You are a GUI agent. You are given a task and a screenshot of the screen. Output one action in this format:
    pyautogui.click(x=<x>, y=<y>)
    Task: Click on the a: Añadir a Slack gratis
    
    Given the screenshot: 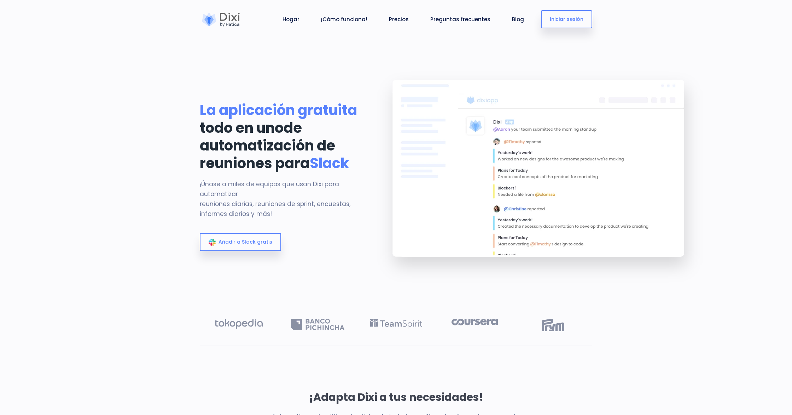 What is the action you would take?
    pyautogui.click(x=241, y=242)
    